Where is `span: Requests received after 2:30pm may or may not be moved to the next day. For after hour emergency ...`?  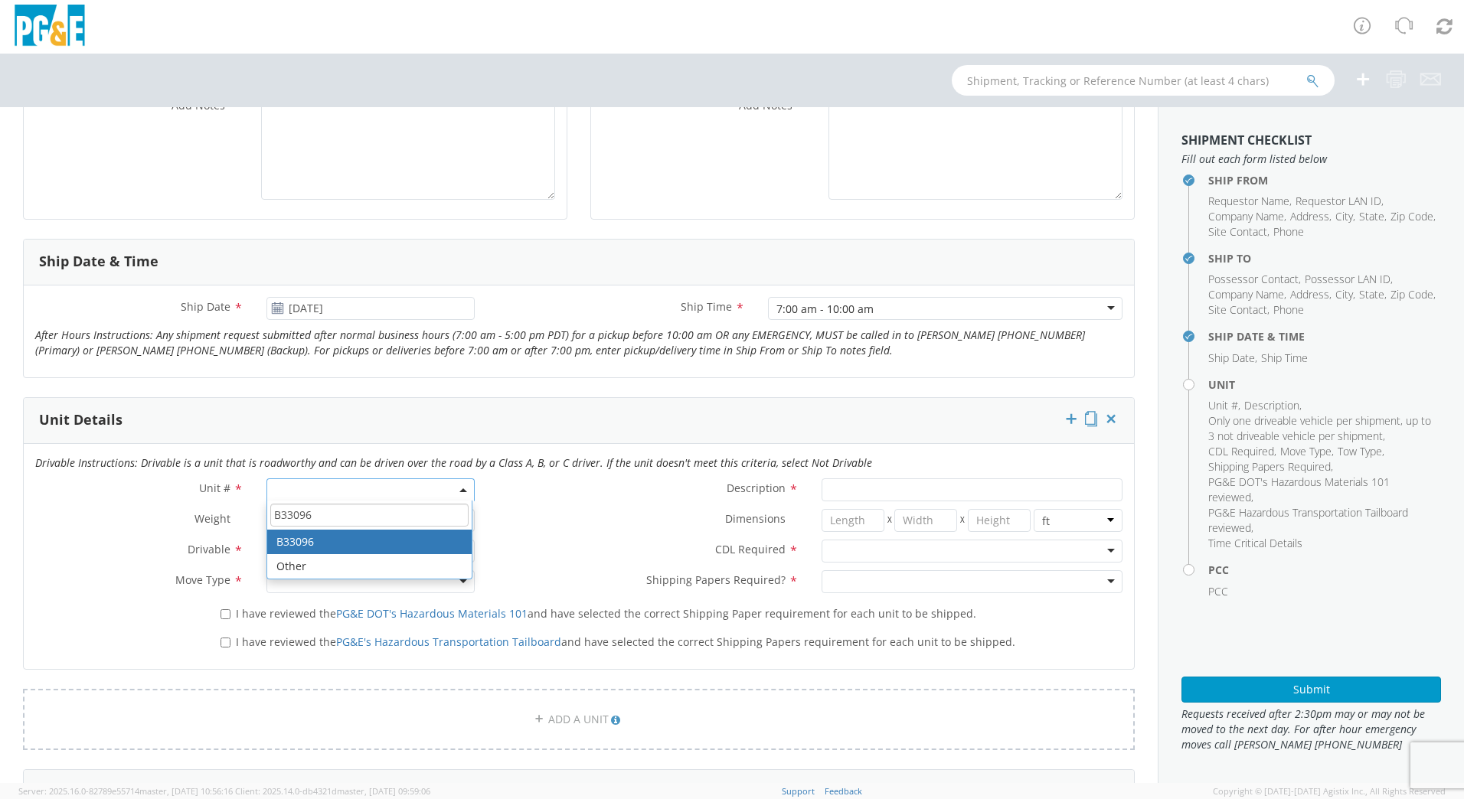 span: Requests received after 2:30pm may or may not be moved to the next day. For after hour emergency ... is located at coordinates (1311, 730).